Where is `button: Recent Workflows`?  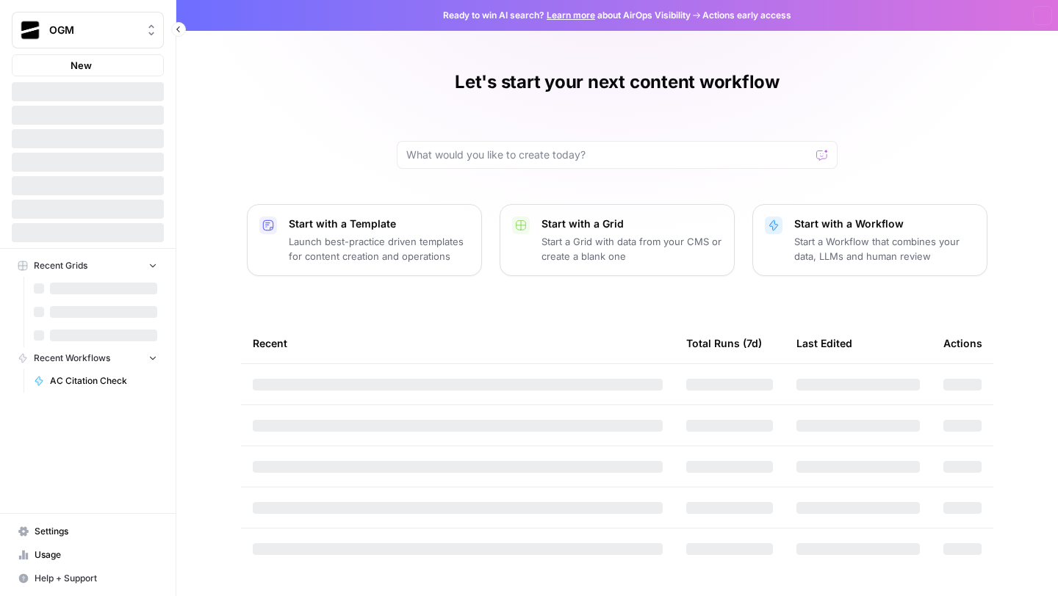
button: Recent Workflows is located at coordinates (87, 358).